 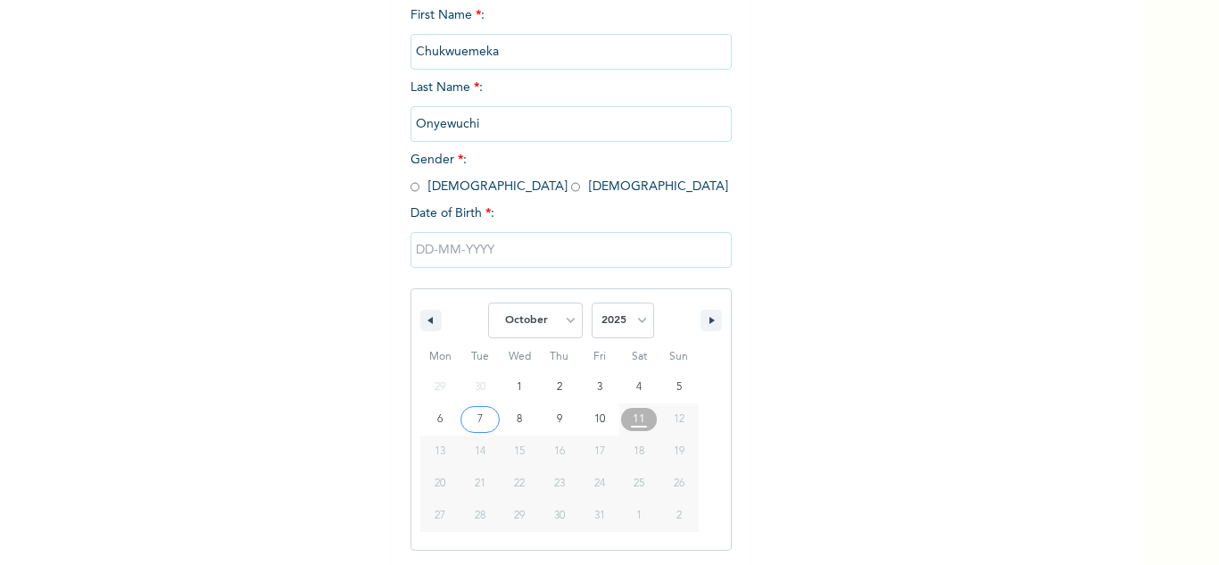 I want to click on span: 2, so click(x=559, y=387).